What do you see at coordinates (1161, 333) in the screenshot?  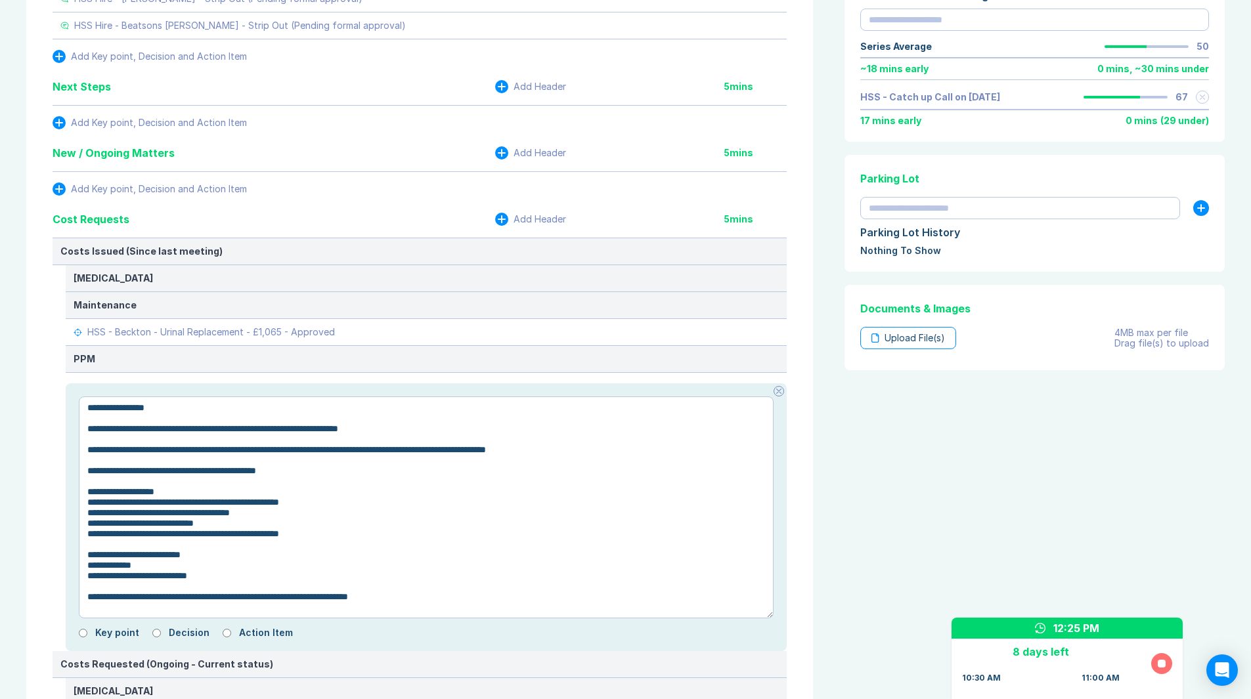 I see `div: 4MB max per file` at bounding box center [1161, 333].